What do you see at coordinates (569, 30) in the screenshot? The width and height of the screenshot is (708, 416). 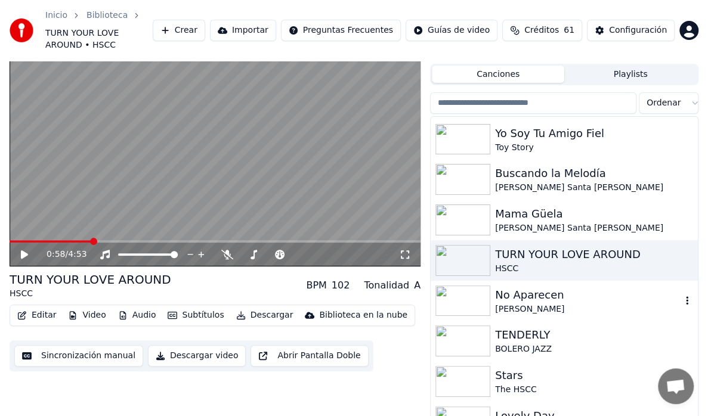 I see `span: 61` at bounding box center [569, 30].